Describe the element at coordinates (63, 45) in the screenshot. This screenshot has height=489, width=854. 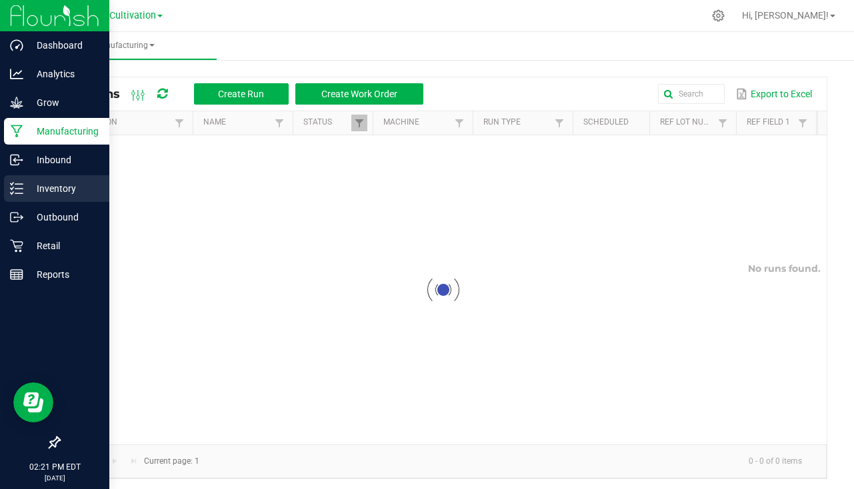
I see `p: Dashboard` at that location.